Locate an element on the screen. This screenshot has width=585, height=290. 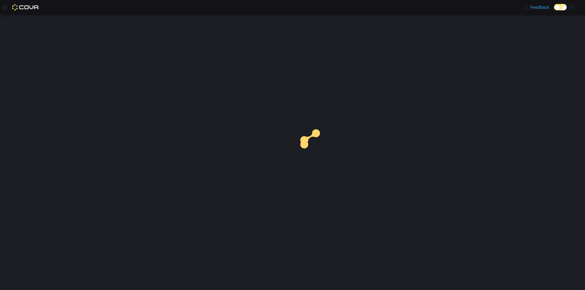
img: Cova is located at coordinates (26, 7).